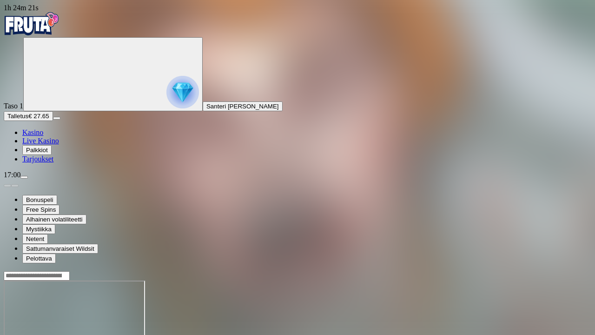  I want to click on button: Free Spins, so click(41, 209).